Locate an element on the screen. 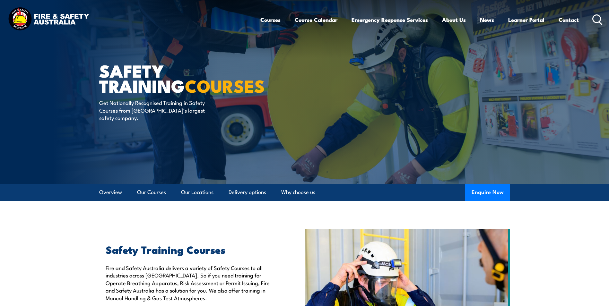  a: Learner Portal is located at coordinates (527, 20).